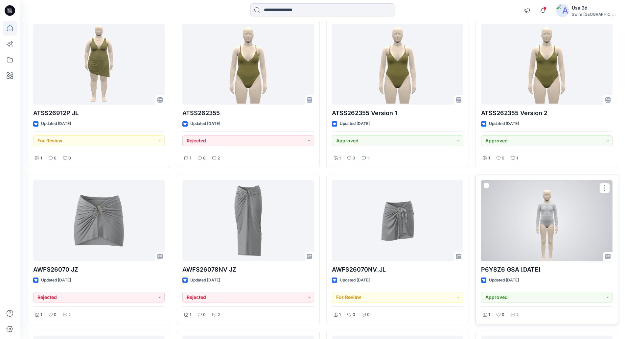 Image resolution: width=626 pixels, height=339 pixels. Describe the element at coordinates (248, 270) in the screenshot. I see `p: AWFS26078NV JZ` at that location.